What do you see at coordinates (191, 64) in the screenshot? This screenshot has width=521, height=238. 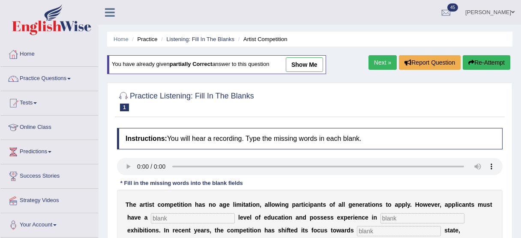 I see `b: partially correct` at bounding box center [191, 64].